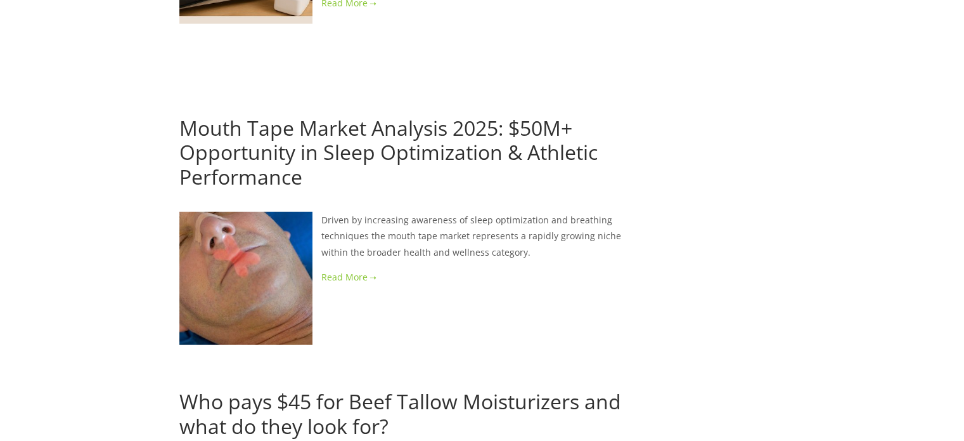  I want to click on img: Mouth Tape Market Analysis 2025: $50M+ Opportunity in Sleep Optimization &amp; Athletic Performance, so click(246, 278).